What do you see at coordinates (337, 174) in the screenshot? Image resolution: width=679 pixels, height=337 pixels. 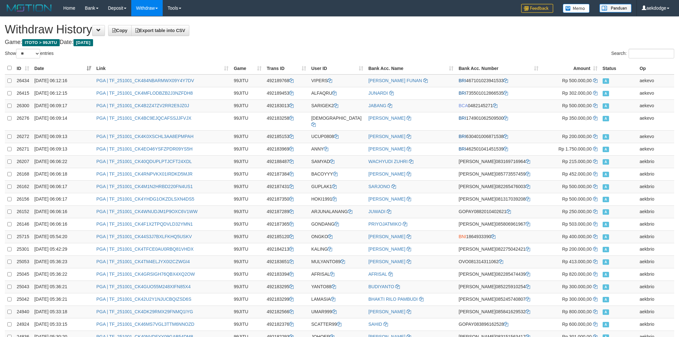 I see `td: BACOYYY` at bounding box center [337, 174].